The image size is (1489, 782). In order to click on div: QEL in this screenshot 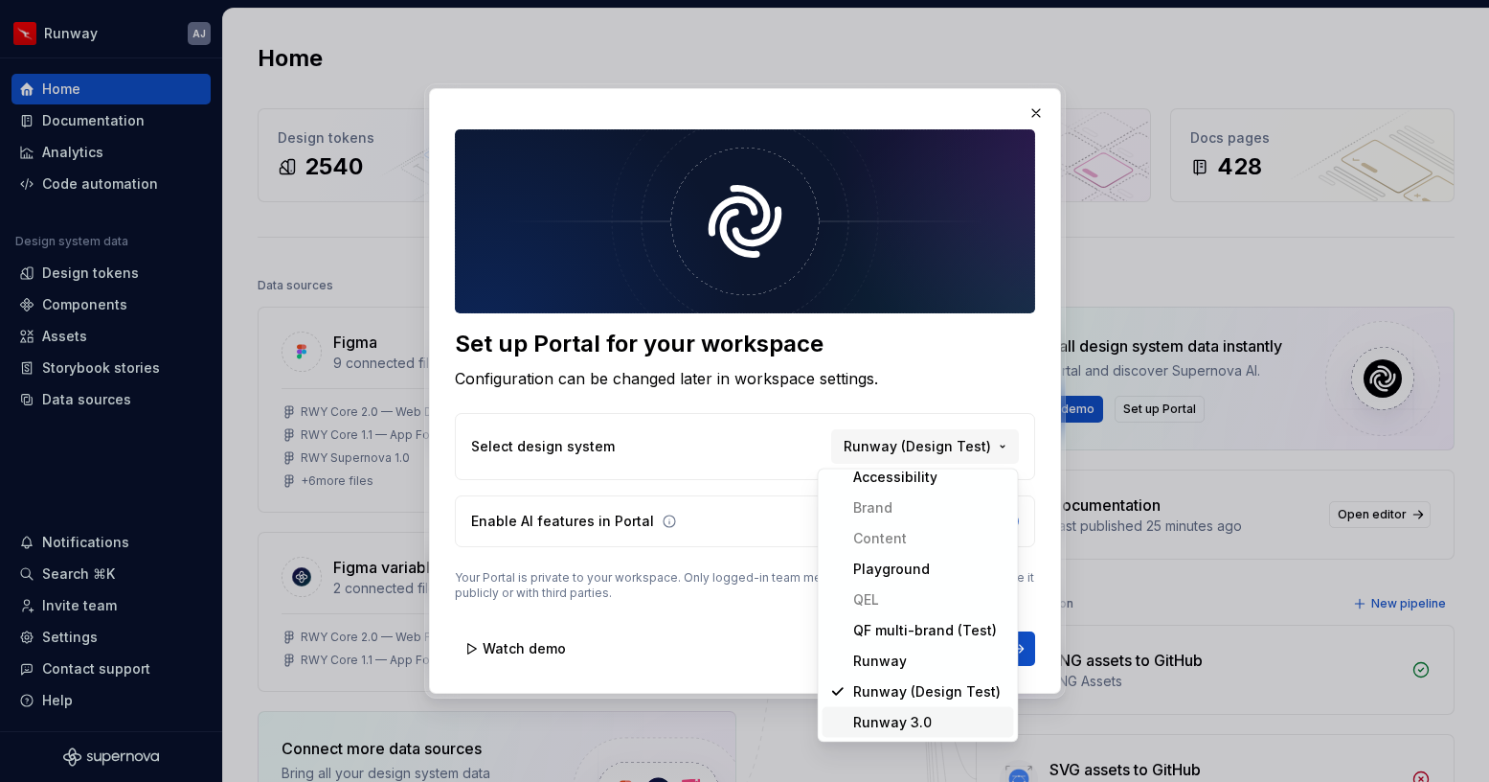, I will do `click(866, 600)`.